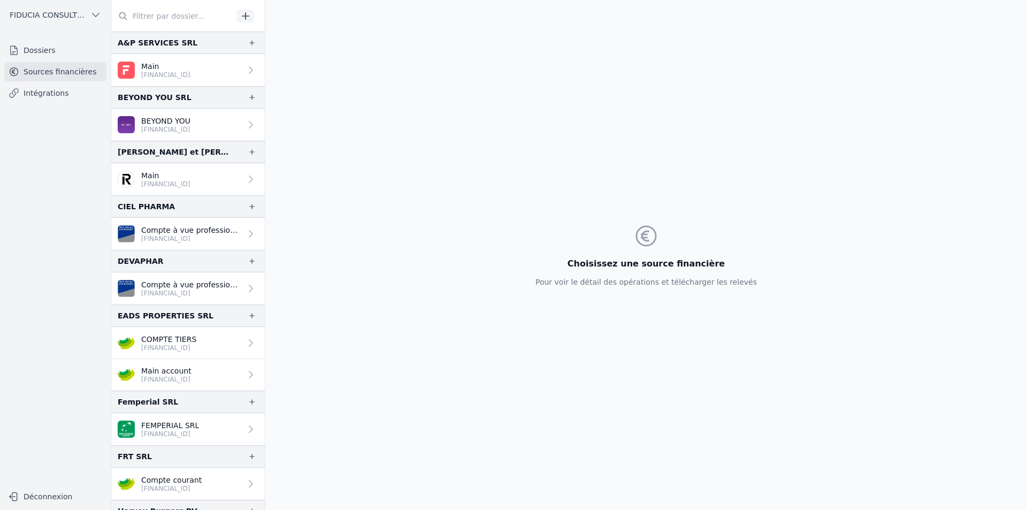  I want to click on button: FIDUCIA CONSULTING SRL, so click(55, 15).